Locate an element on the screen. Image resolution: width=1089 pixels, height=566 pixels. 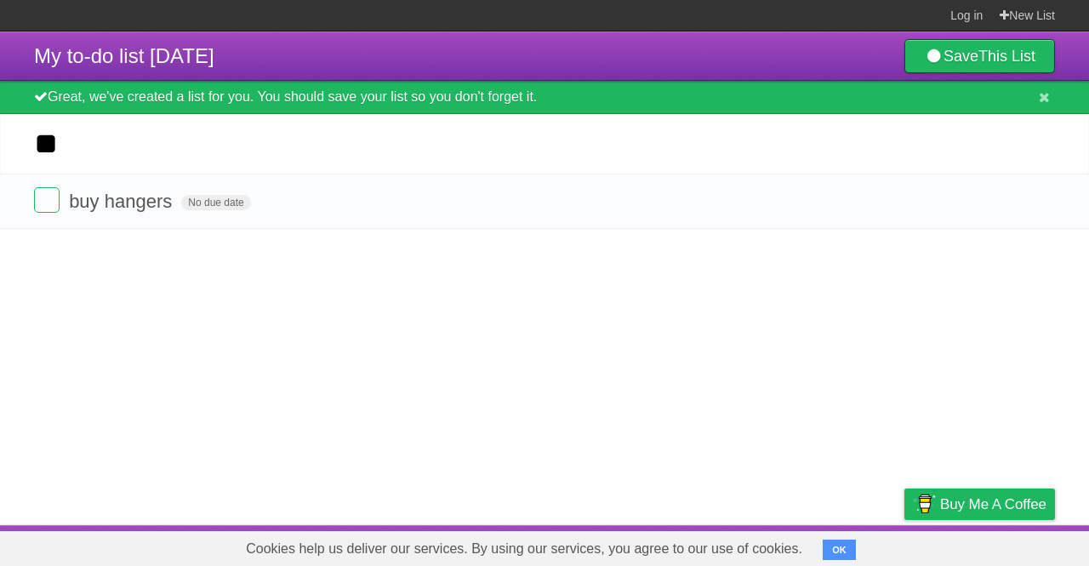
b: This List is located at coordinates (1006, 56).